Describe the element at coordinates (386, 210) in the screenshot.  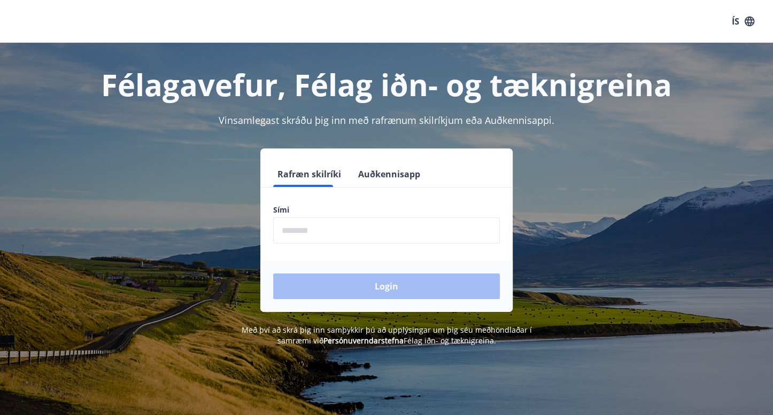
I see `label: Sími` at that location.